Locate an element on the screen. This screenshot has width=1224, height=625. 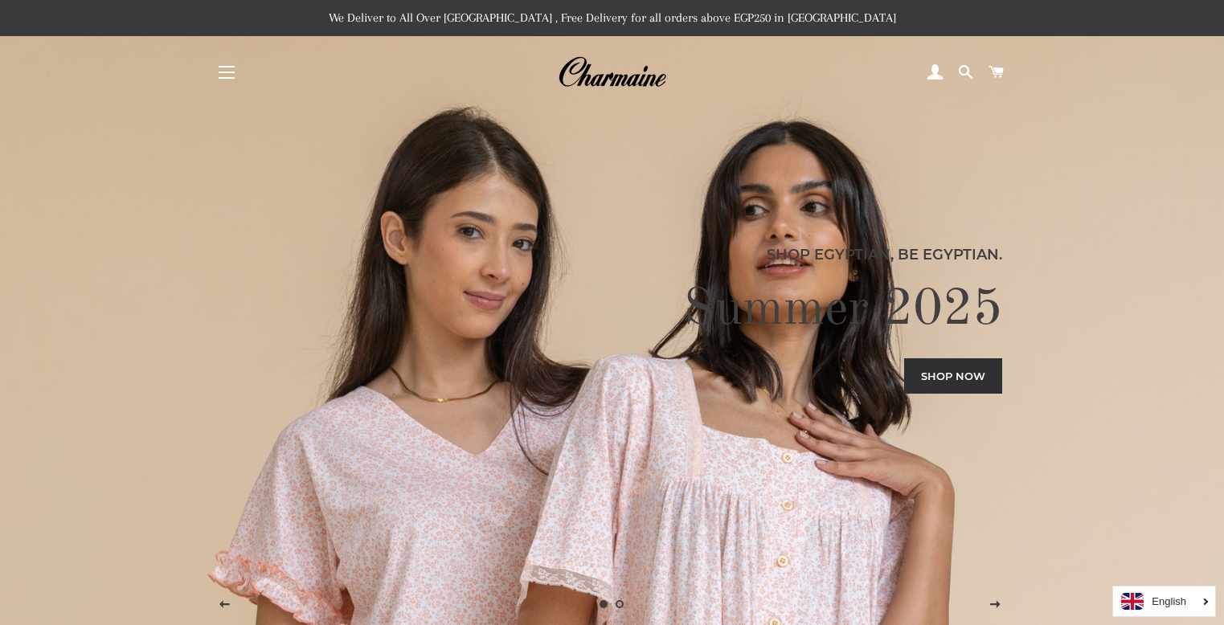
p: Shop Egyptian, Be Egyptian. is located at coordinates (612, 255).